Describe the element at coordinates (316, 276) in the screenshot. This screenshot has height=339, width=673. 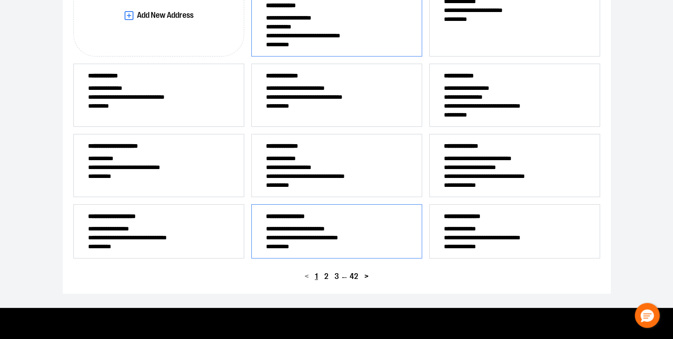
I see `span: 1` at that location.